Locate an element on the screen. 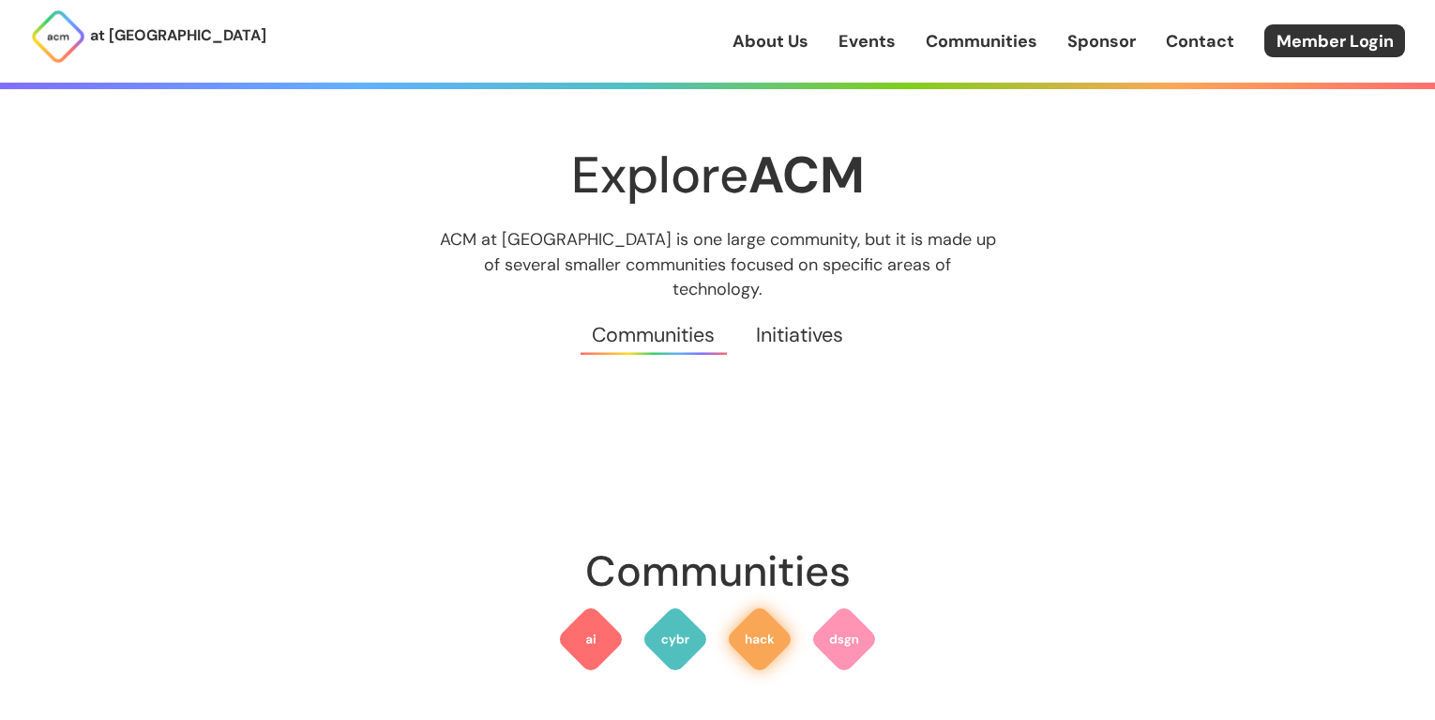  strong: ACM is located at coordinates (807, 175).